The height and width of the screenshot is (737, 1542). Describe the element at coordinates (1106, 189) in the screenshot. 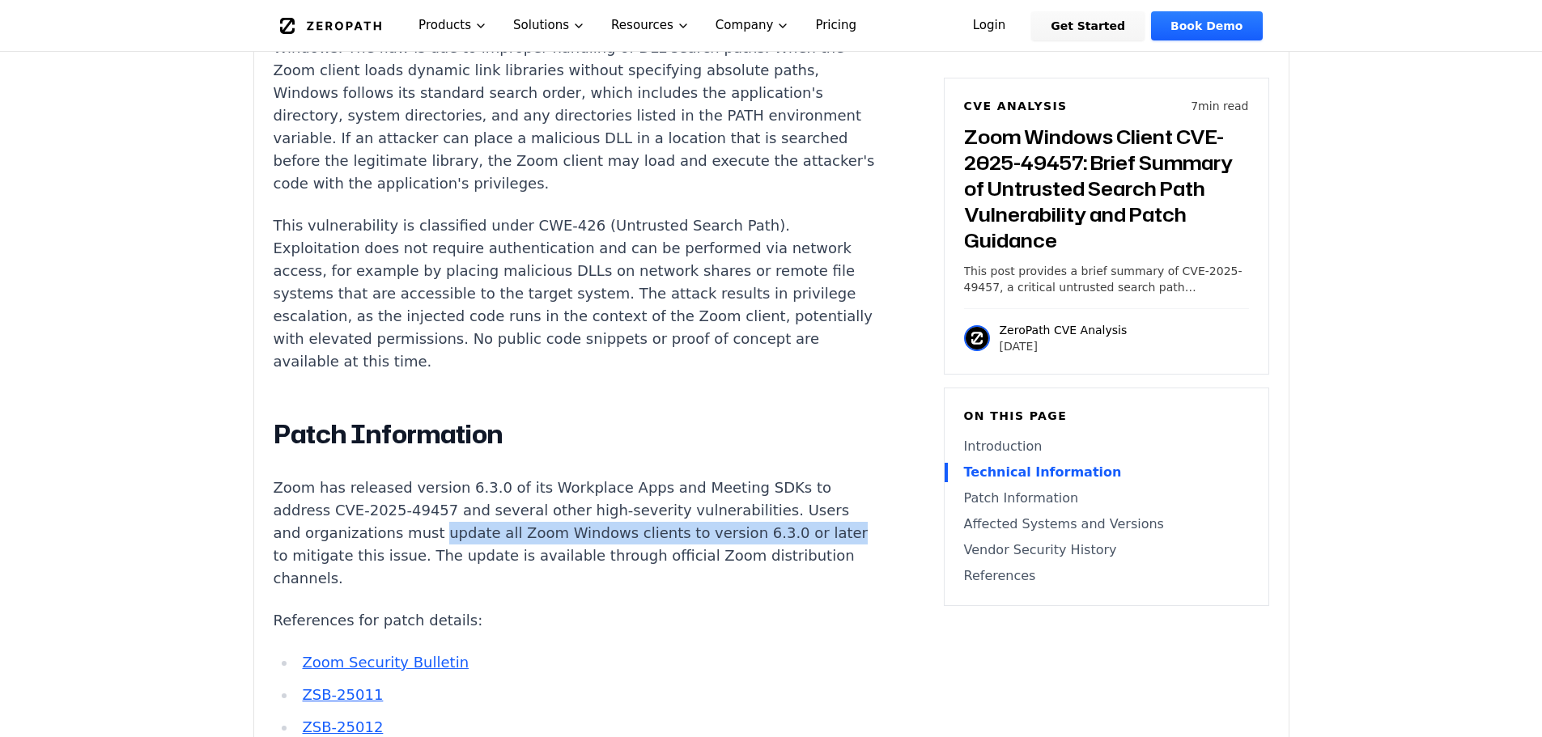

I see `h3: Zoom Windows Client CVE-2025-49457: Brief Summary of Untrusted Search Path Vulnerability and Patc...` at that location.